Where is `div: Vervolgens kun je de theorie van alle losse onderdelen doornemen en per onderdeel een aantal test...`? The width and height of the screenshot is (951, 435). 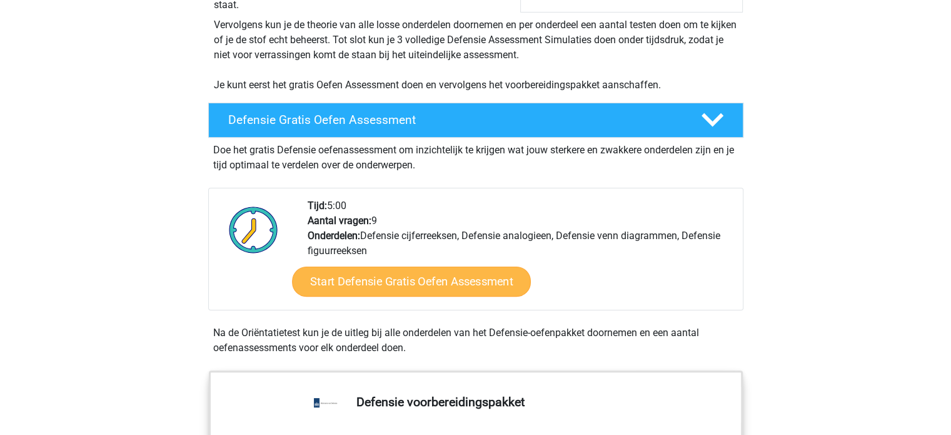 div: Vervolgens kun je de theorie van alle losse onderdelen doornemen en per onderdeel een aantal test... is located at coordinates (476, 55).